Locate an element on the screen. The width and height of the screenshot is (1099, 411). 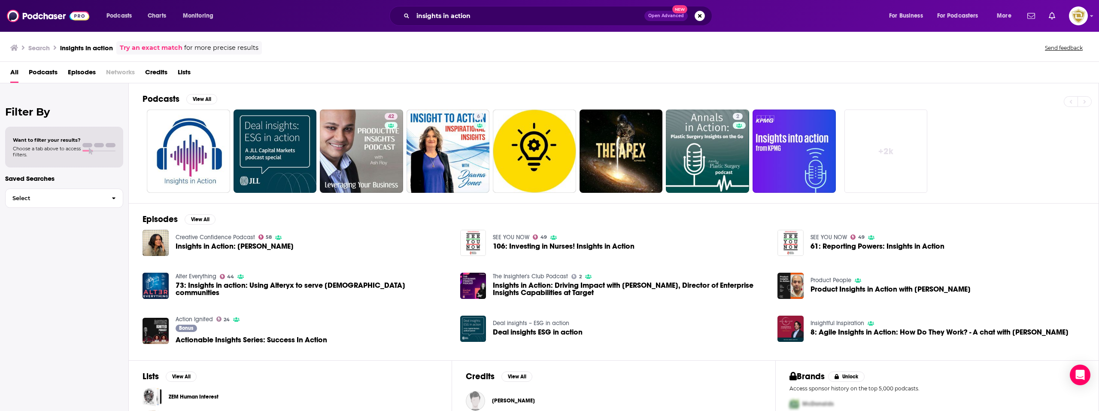
span: 58 is located at coordinates (269, 237).